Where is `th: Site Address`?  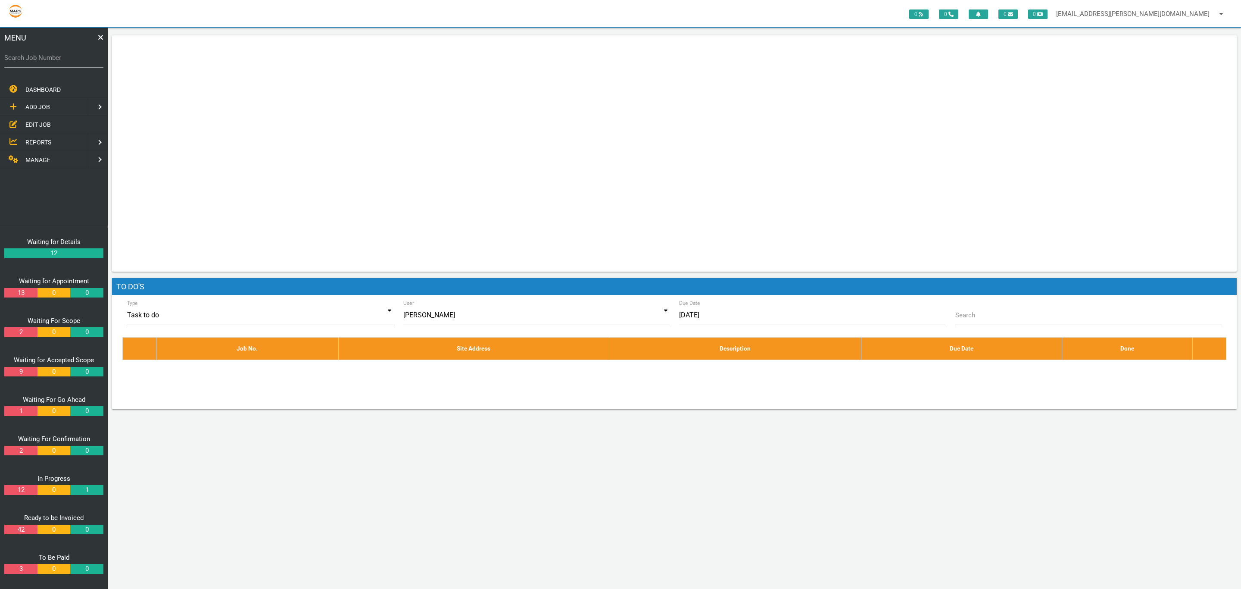 th: Site Address is located at coordinates (474, 348).